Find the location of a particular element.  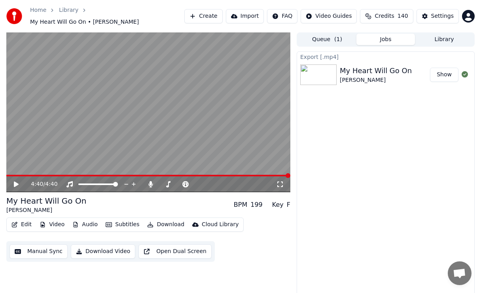

button: Jobs is located at coordinates (386, 39).